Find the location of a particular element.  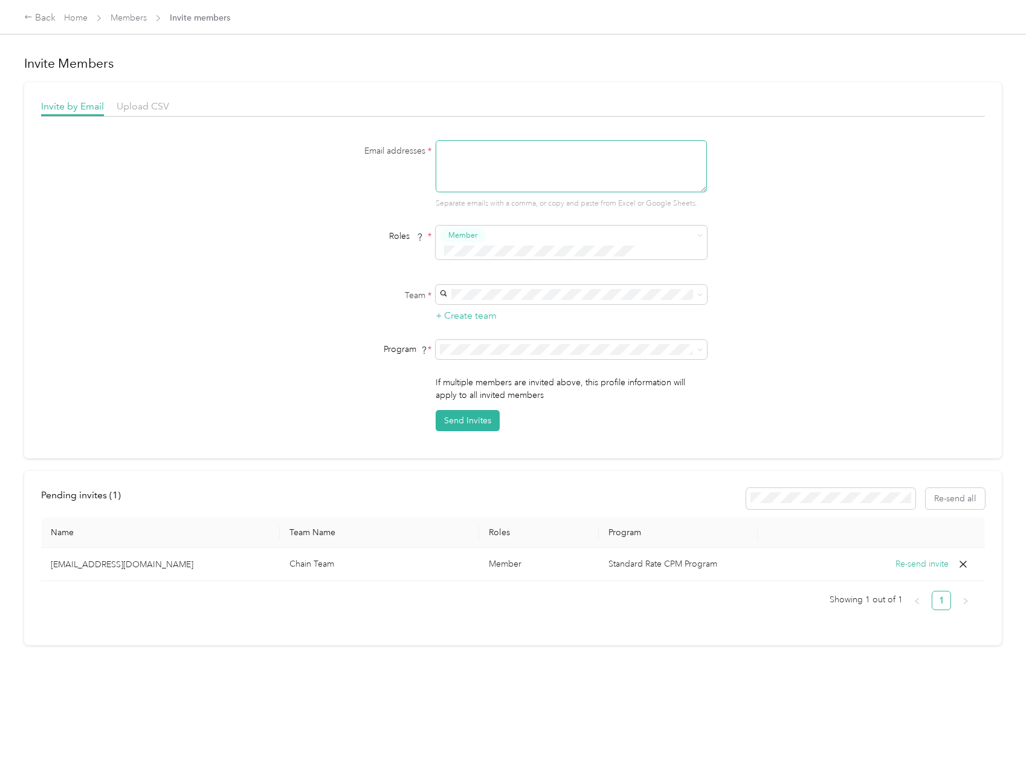

span: Chain Team is located at coordinates (312, 563).